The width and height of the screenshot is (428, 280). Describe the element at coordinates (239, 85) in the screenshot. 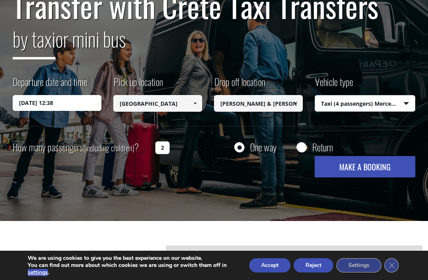

I see `label: Drop off location` at that location.